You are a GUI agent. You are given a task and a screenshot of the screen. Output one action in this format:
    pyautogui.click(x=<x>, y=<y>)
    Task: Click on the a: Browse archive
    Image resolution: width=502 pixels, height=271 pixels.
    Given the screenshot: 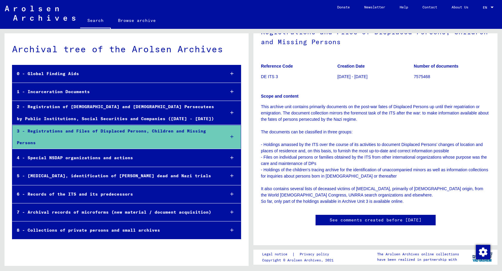 What is the action you would take?
    pyautogui.click(x=137, y=20)
    